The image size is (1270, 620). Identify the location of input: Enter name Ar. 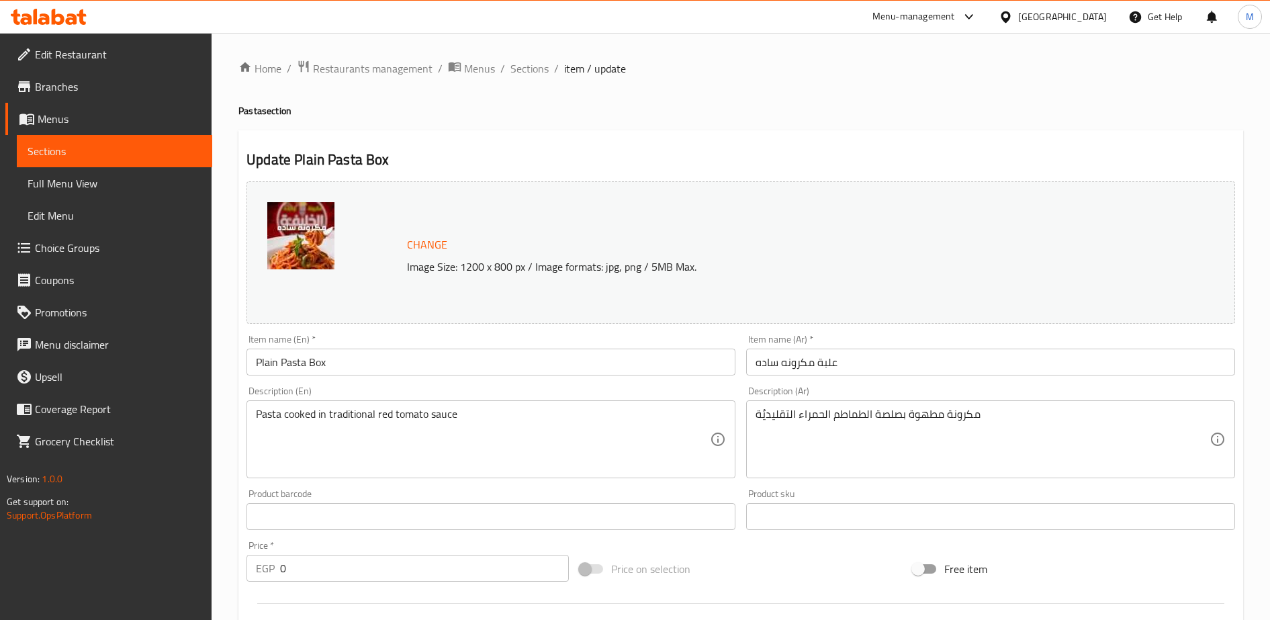
(990, 362).